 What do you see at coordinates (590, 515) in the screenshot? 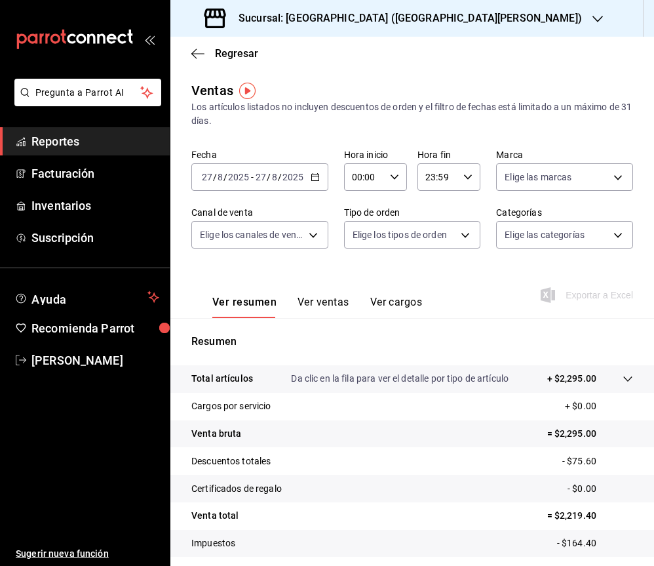
I see `p: = $2,219.40` at bounding box center [590, 515].